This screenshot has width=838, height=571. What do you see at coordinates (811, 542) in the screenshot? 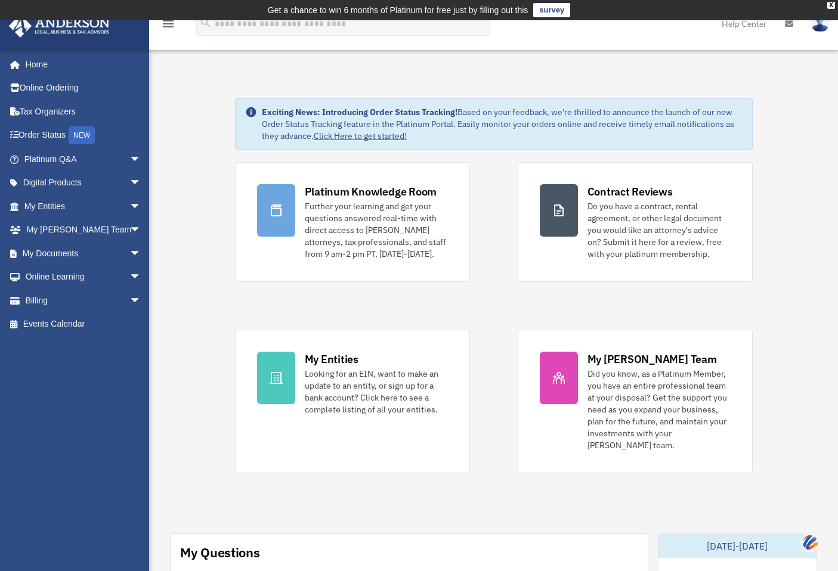
I see `img: svg+xml;base64,PHN2ZyB3aWR0aD0iNDQiIGhlaWdodD0iNDQiIHZpZXdCb3g9IjAgMCA0NCA0NCIgZmlsbD0ibm9uZSIgeG...` at bounding box center [811, 542].